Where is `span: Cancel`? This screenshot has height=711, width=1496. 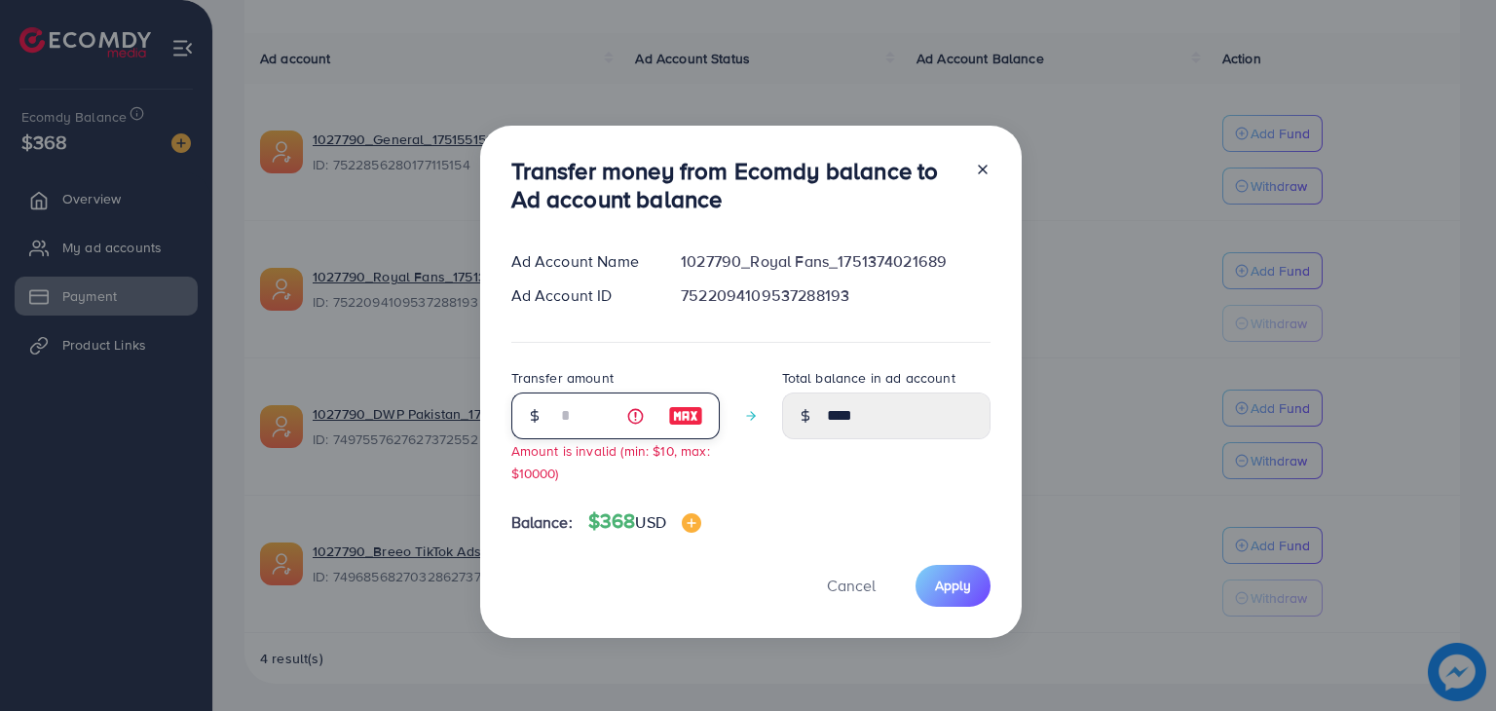 span: Cancel is located at coordinates (851, 585).